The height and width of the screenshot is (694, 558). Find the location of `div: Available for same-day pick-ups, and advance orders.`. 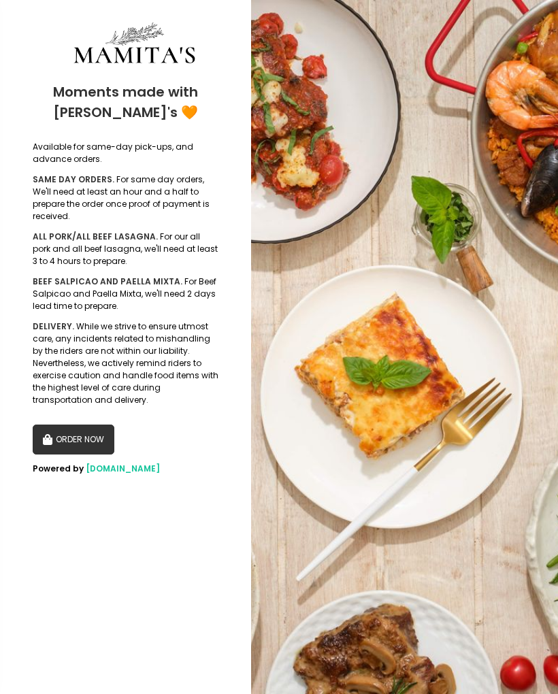

div: Available for same-day pick-ups, and advance orders. is located at coordinates (125, 153).